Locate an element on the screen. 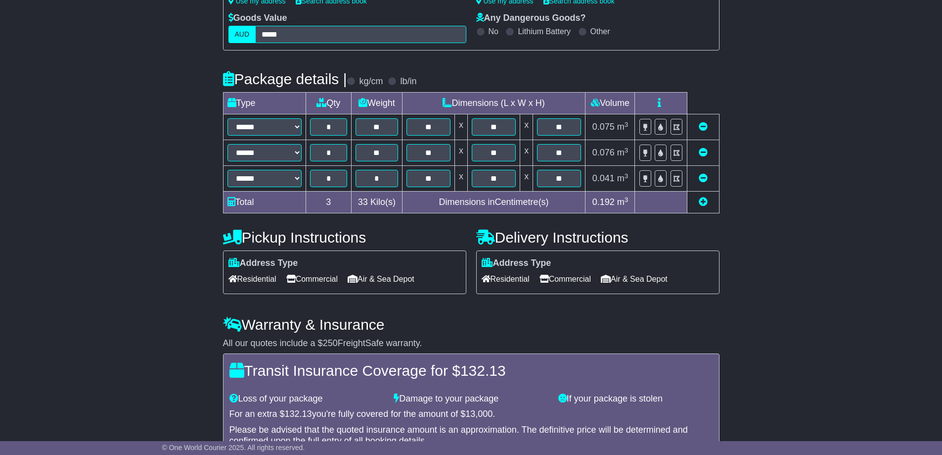  td: 3 is located at coordinates (329, 202).